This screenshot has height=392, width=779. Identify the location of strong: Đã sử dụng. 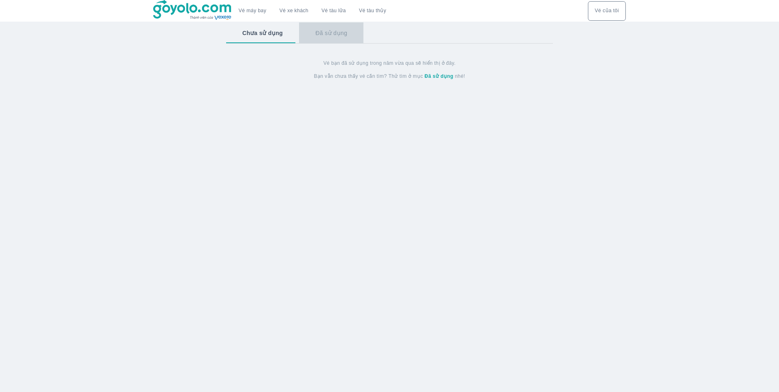
(439, 76).